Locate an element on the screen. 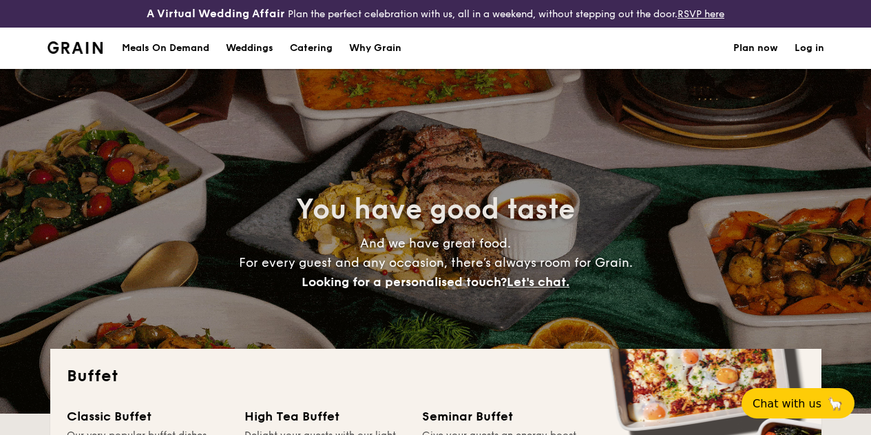 The width and height of the screenshot is (871, 435). div: Weddings is located at coordinates (249, 48).